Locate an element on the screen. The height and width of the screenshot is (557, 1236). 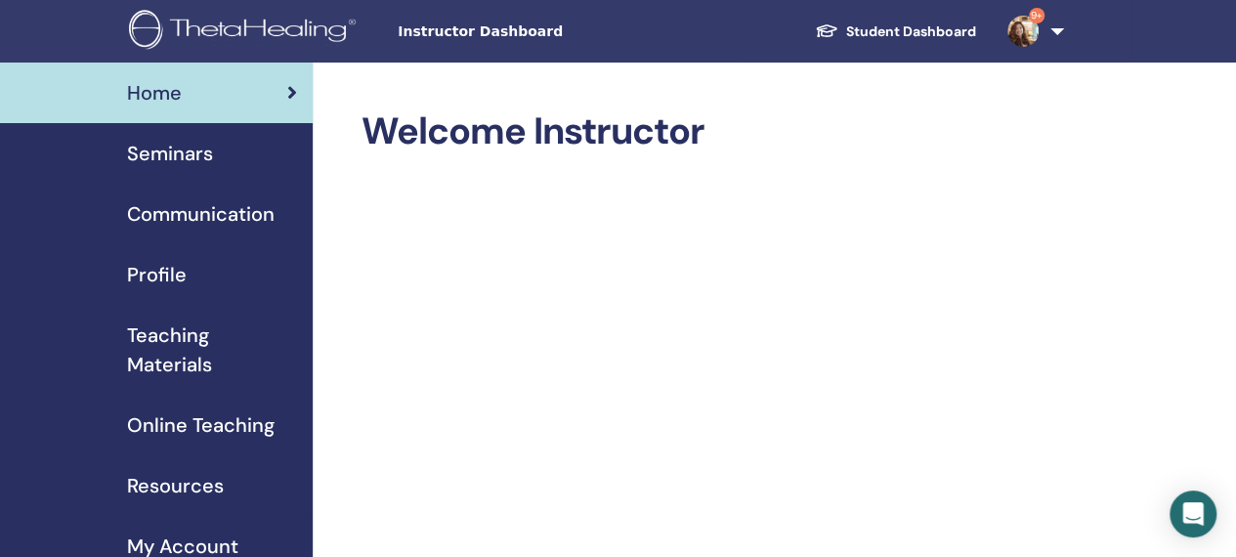
img: logo.png is located at coordinates (245, 31).